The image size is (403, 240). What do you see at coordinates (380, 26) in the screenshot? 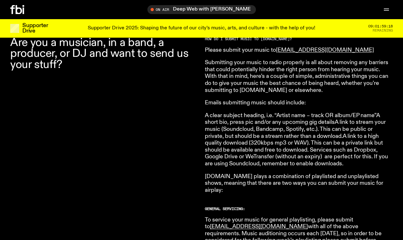
I see `span: 09:01:59:18` at bounding box center [380, 26].